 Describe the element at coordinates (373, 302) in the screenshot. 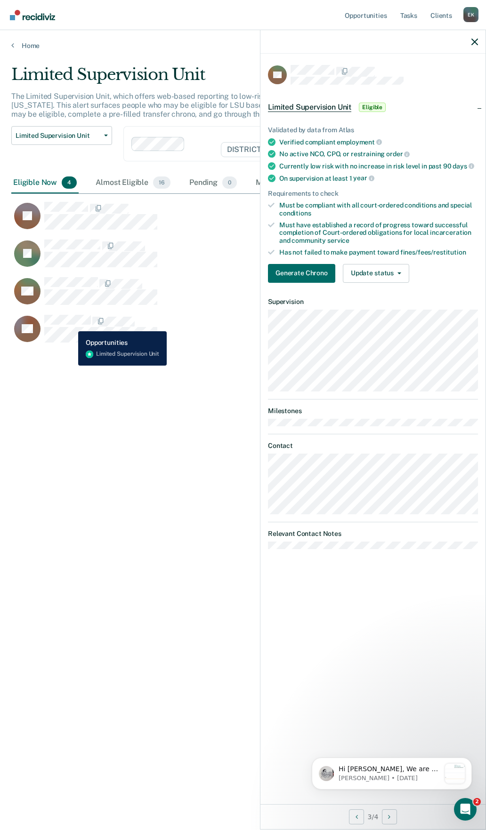

I see `dt: Supervision` at that location.